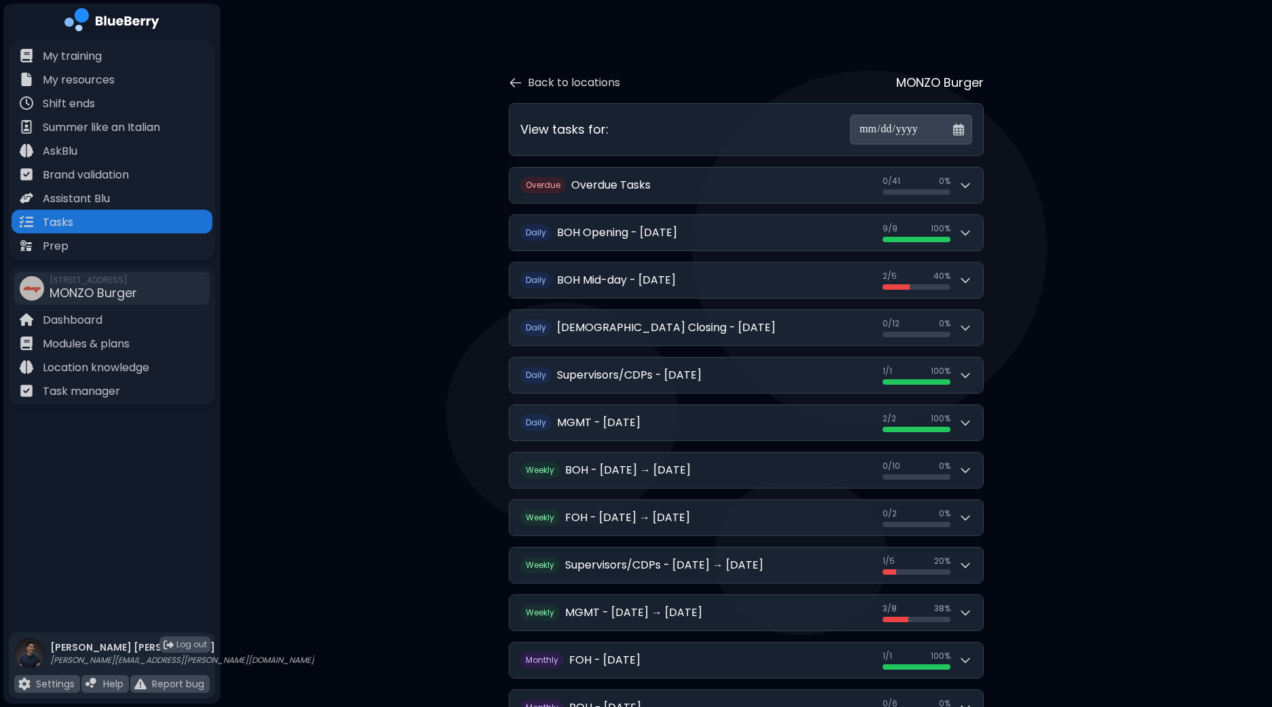 The height and width of the screenshot is (707, 1272). Describe the element at coordinates (168, 645) in the screenshot. I see `img: logout` at that location.